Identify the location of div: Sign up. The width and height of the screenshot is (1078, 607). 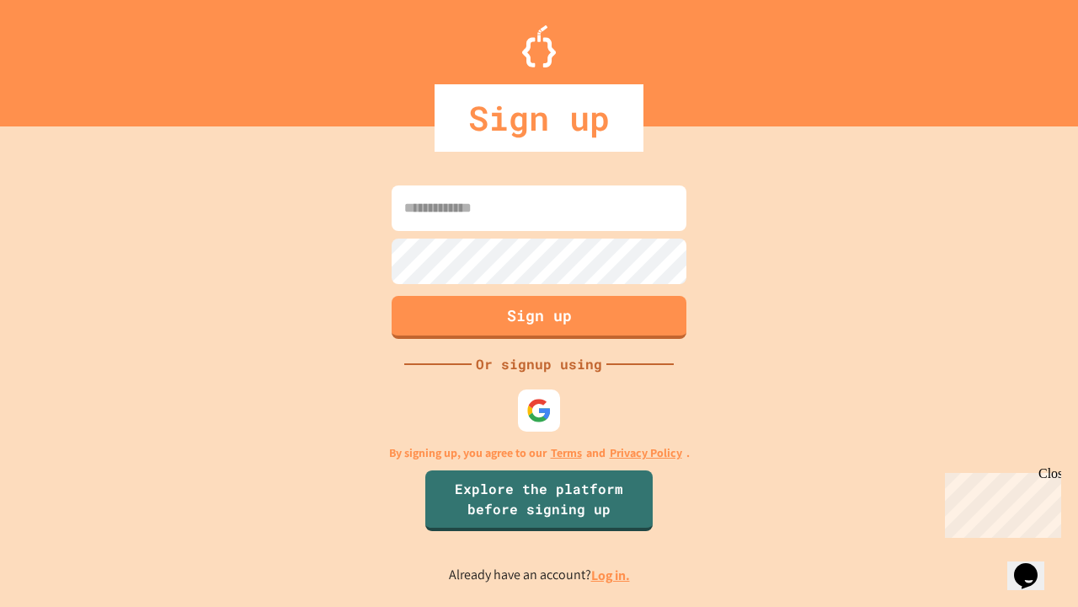
(539, 118).